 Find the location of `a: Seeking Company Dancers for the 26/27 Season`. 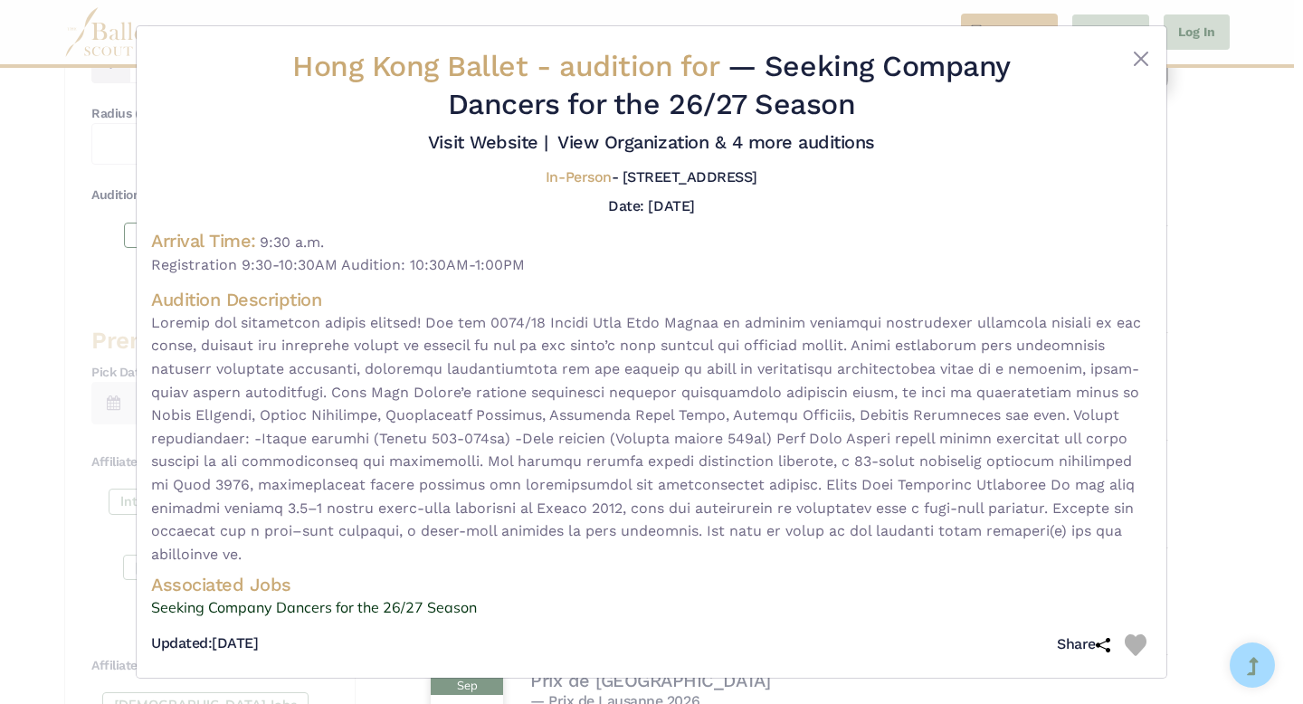

a: Seeking Company Dancers for the 26/27 Season is located at coordinates (651, 608).